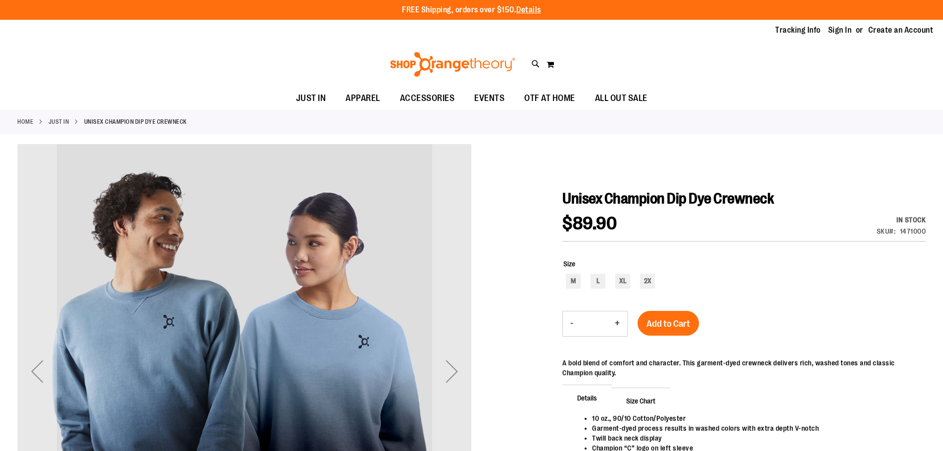 The width and height of the screenshot is (943, 451). What do you see at coordinates (569, 264) in the screenshot?
I see `span: Size` at bounding box center [569, 264].